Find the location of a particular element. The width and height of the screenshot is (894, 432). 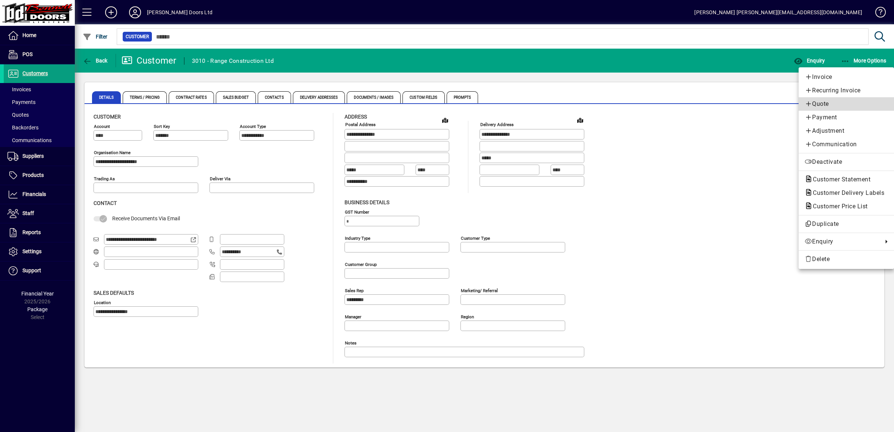

span: Customer Price List is located at coordinates (838, 206).